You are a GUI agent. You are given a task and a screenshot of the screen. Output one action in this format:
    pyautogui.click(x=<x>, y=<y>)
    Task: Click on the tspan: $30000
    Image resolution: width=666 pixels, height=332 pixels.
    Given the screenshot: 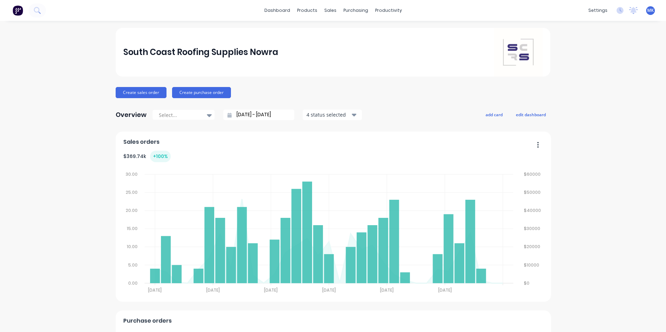 What is the action you would take?
    pyautogui.click(x=533, y=229)
    